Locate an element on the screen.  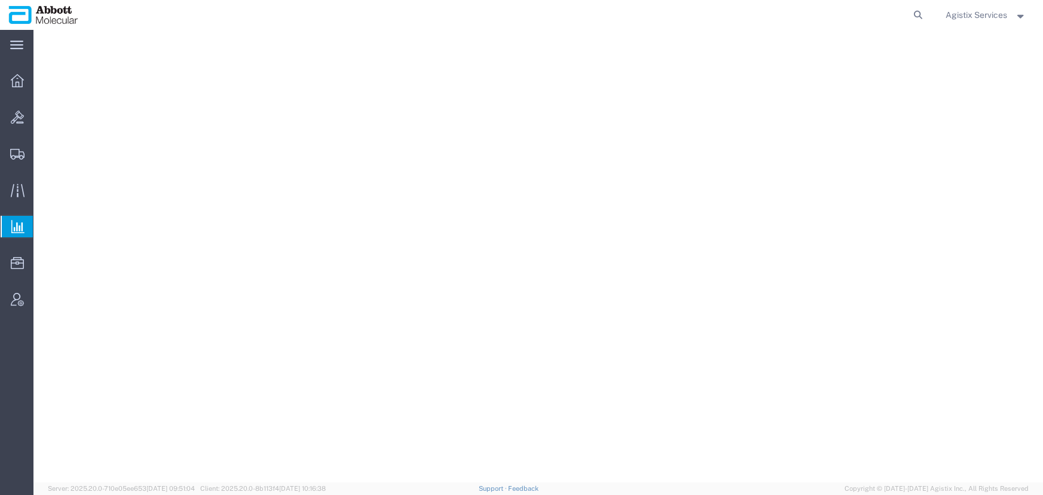
span: Agistix Services is located at coordinates (976, 15).